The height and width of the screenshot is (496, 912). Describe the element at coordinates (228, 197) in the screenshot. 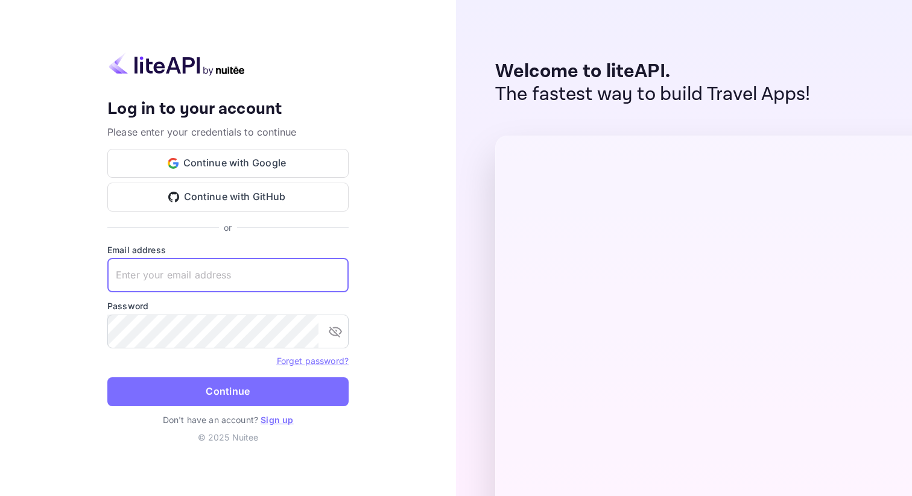

I see `button: Continue with GitHub` at that location.